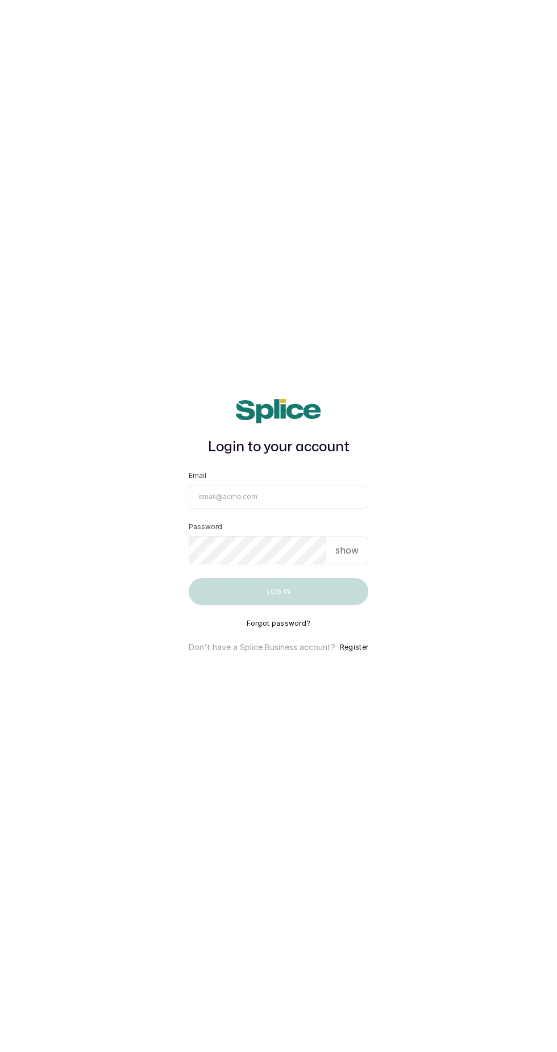  What do you see at coordinates (354, 647) in the screenshot?
I see `button: Register` at bounding box center [354, 647].